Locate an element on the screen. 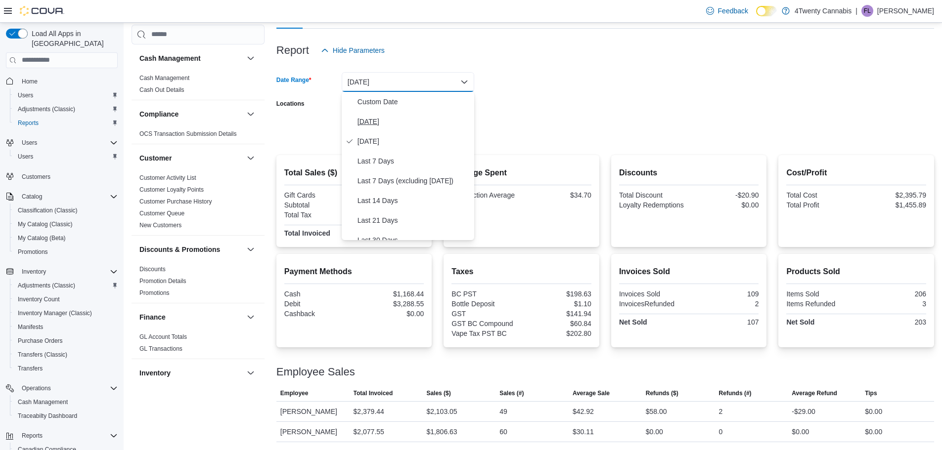 This screenshot has width=942, height=450. h3: Customer is located at coordinates (155, 158).